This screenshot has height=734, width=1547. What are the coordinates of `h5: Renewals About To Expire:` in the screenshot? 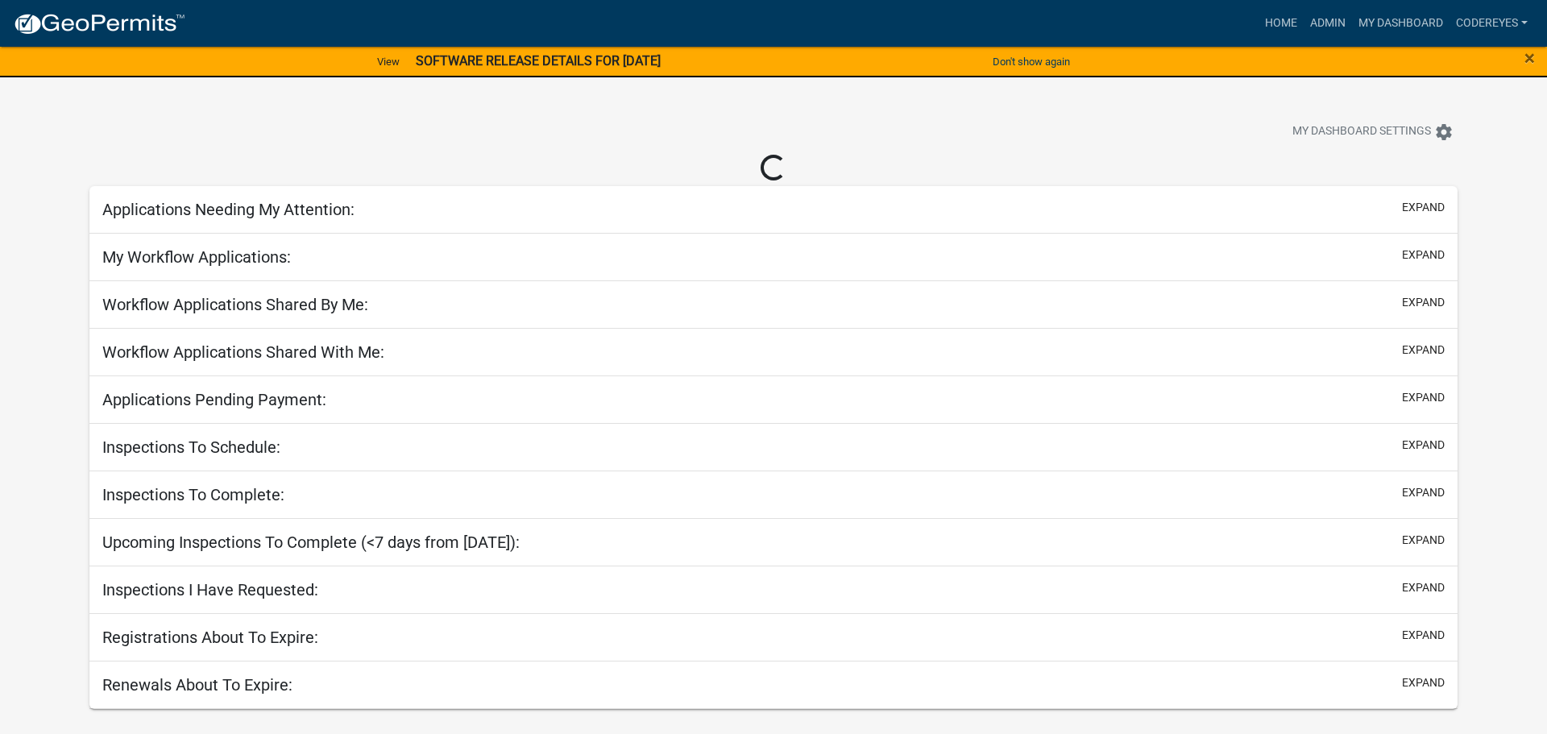 It's located at (197, 685).